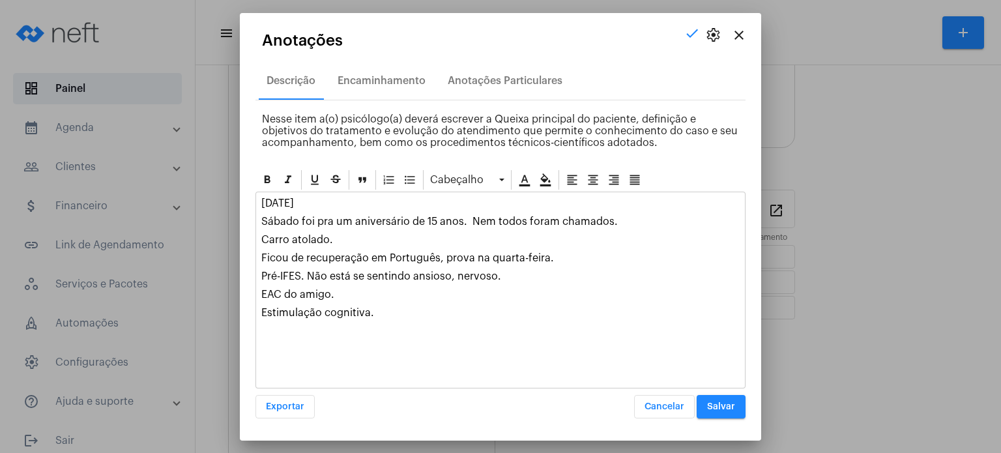  I want to click on div: Itálico, so click(288, 180).